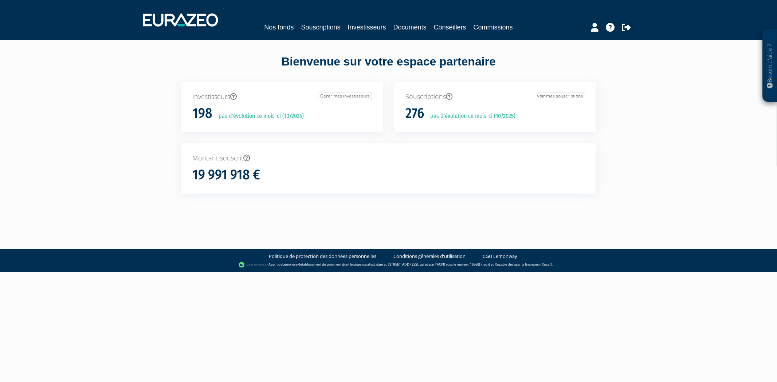 The width and height of the screenshot is (777, 382). Describe the element at coordinates (322, 256) in the screenshot. I see `a: Politique de protection des données personnelles` at that location.